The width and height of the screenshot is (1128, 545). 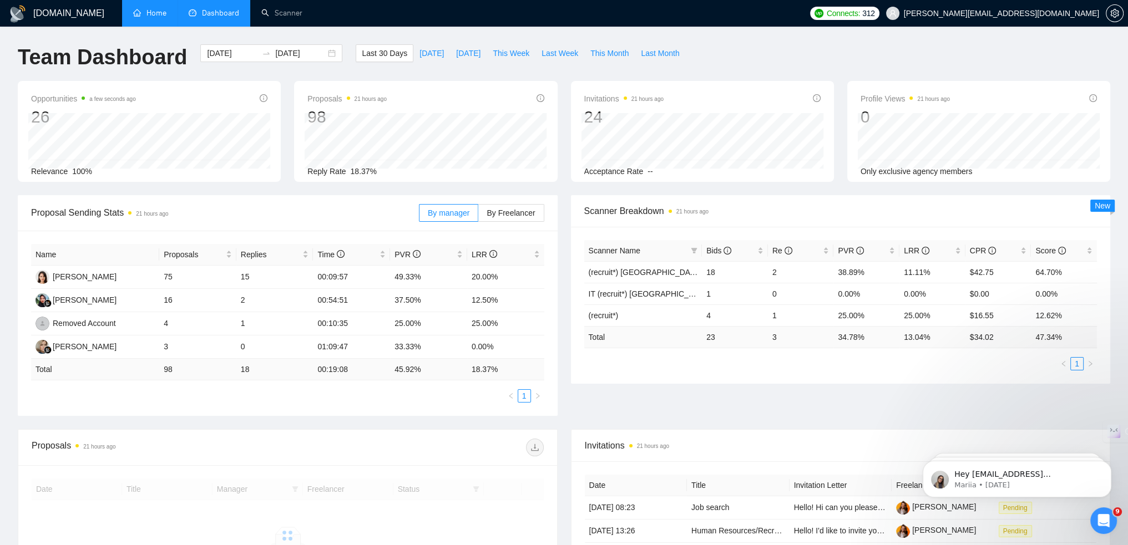 What do you see at coordinates (300, 53) in the screenshot?
I see `input: End date` at bounding box center [300, 53].